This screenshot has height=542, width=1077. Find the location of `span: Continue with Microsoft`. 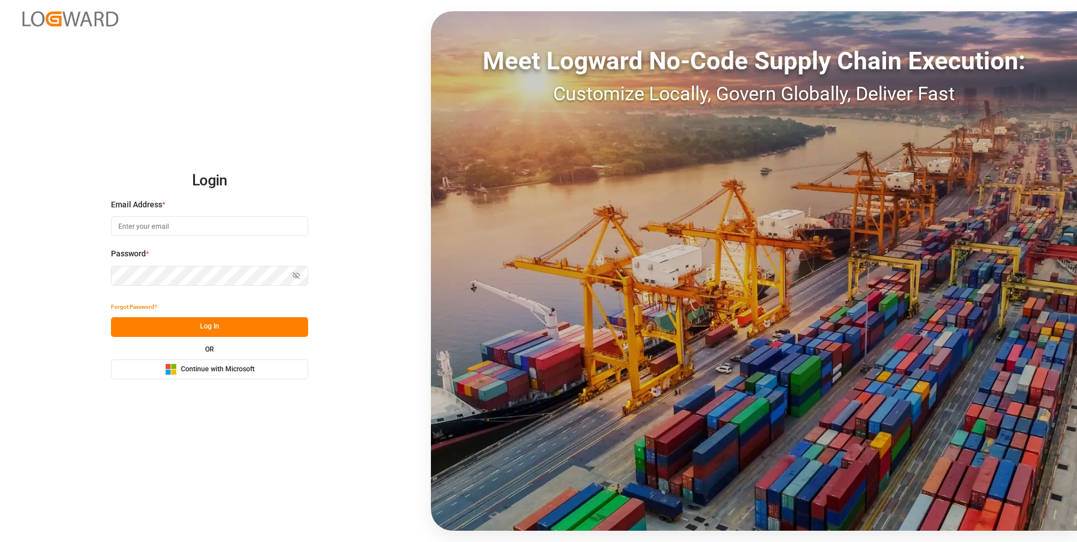

span: Continue with Microsoft is located at coordinates (217, 369).